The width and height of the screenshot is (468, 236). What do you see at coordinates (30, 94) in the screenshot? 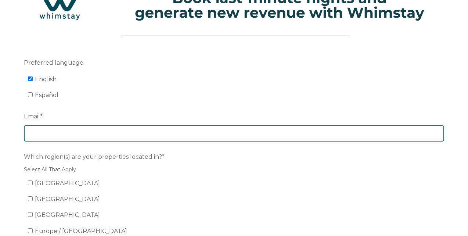
I see `input: Español` at bounding box center [30, 94].